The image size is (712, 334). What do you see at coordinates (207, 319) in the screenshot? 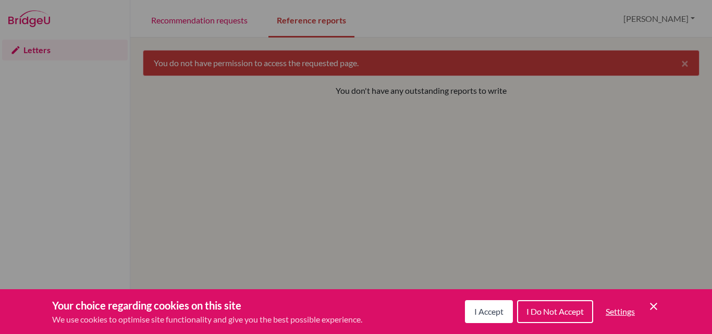
I see `p: We use cookies to optimise site functionality and give you the best possible experience.` at bounding box center [207, 319].